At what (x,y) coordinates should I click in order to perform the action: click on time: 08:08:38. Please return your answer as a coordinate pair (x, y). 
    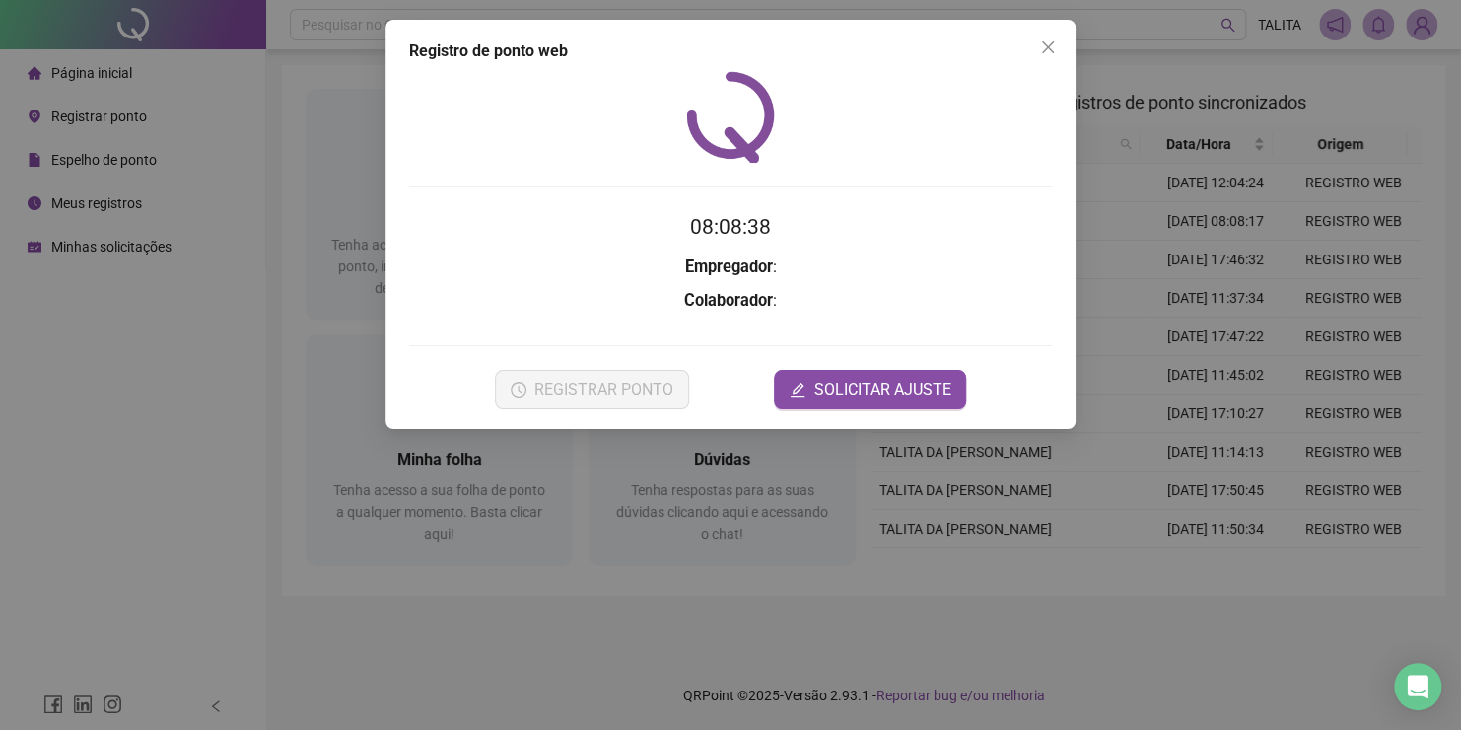
    Looking at the image, I should click on (731, 227).